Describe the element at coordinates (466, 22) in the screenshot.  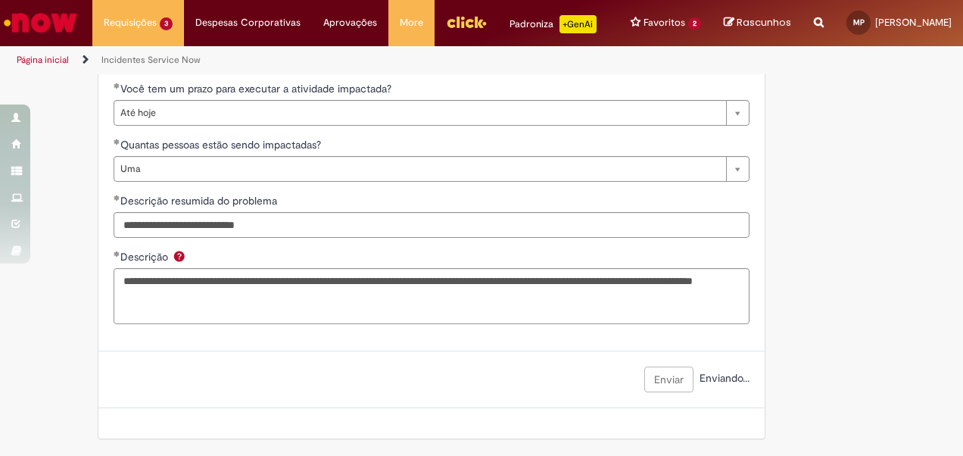
I see `img: click_logo_yellow_360x200.png` at that location.